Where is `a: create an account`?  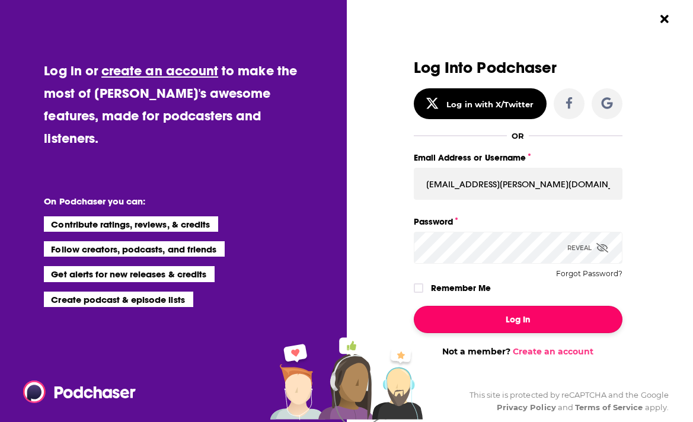 a: create an account is located at coordinates (160, 71).